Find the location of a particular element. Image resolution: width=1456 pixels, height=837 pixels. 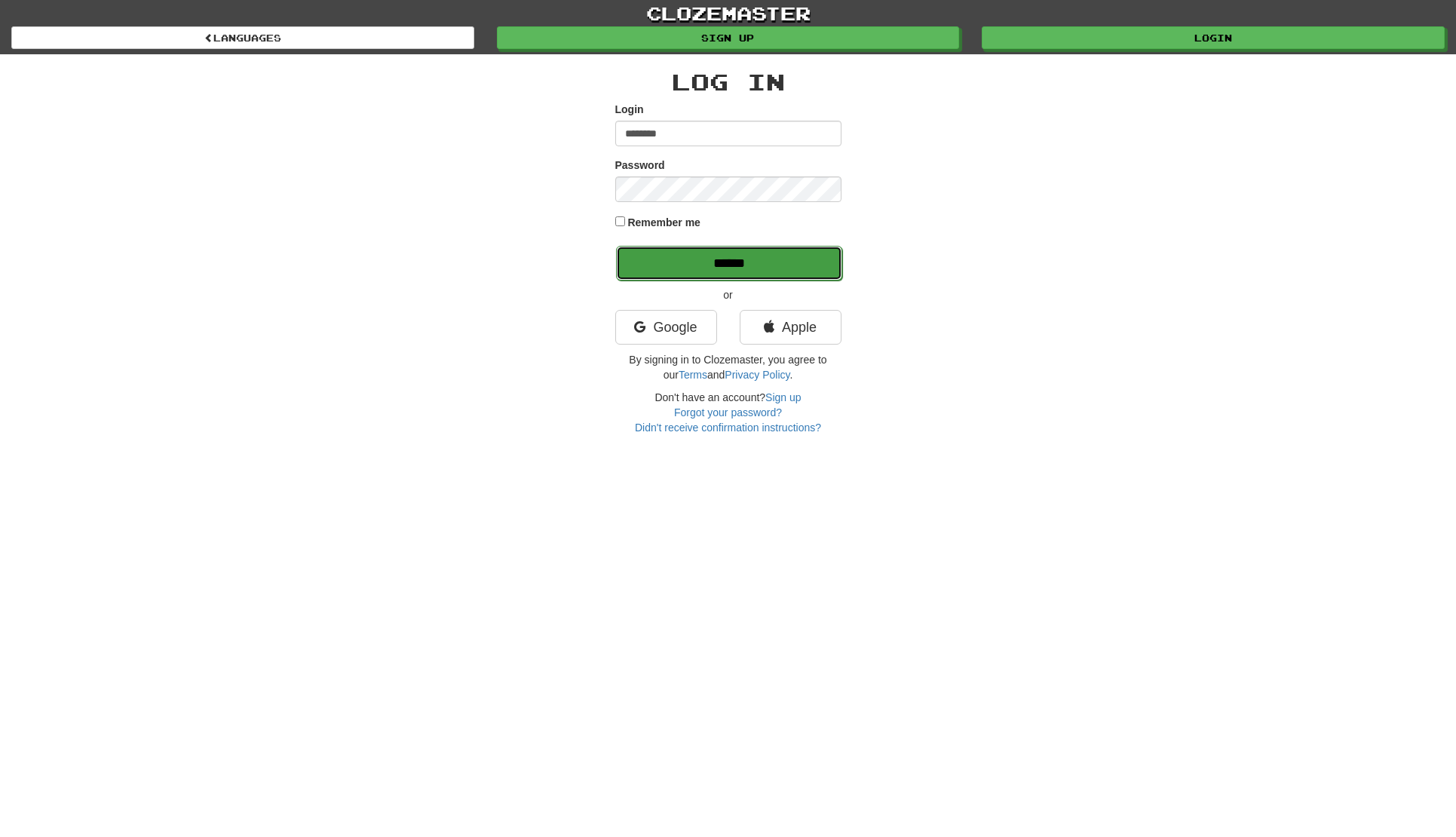

h2: Log In is located at coordinates (728, 81).